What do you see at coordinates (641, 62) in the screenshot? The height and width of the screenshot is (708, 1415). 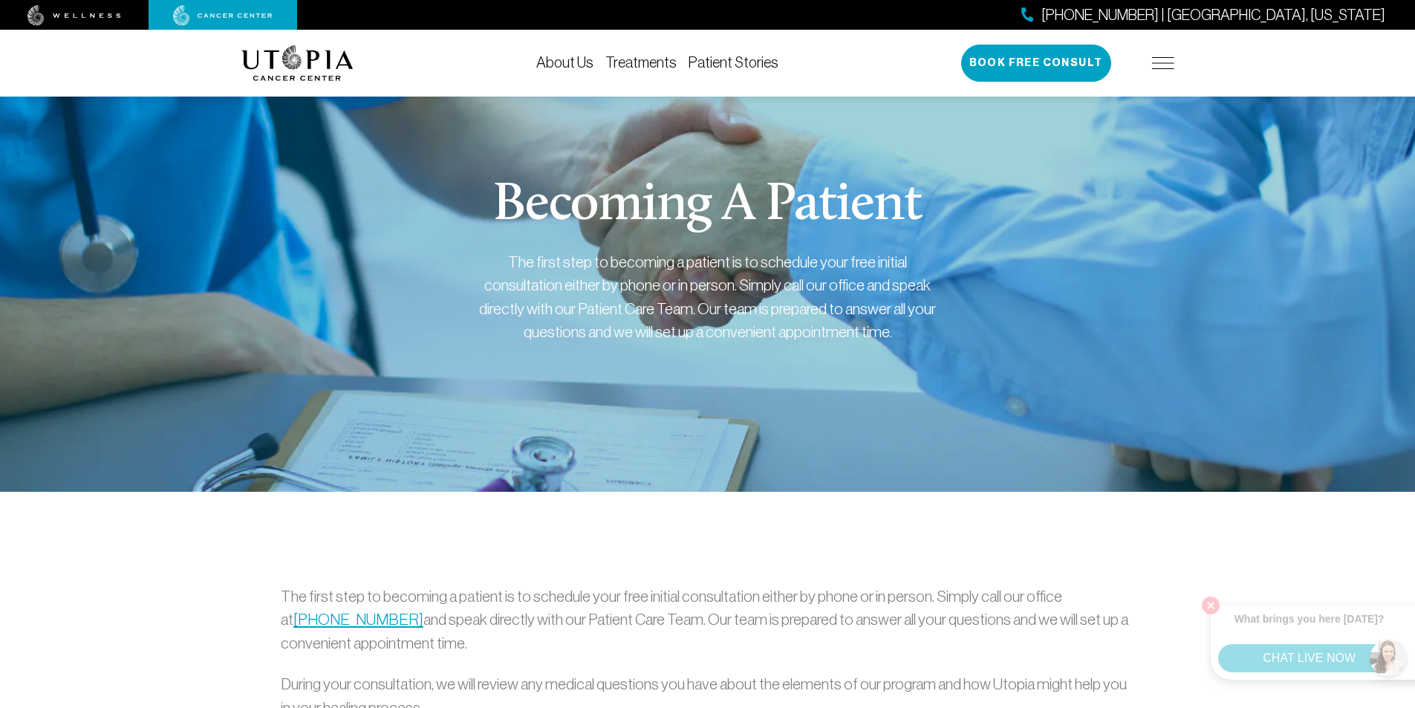 I see `a: Treatments` at bounding box center [641, 62].